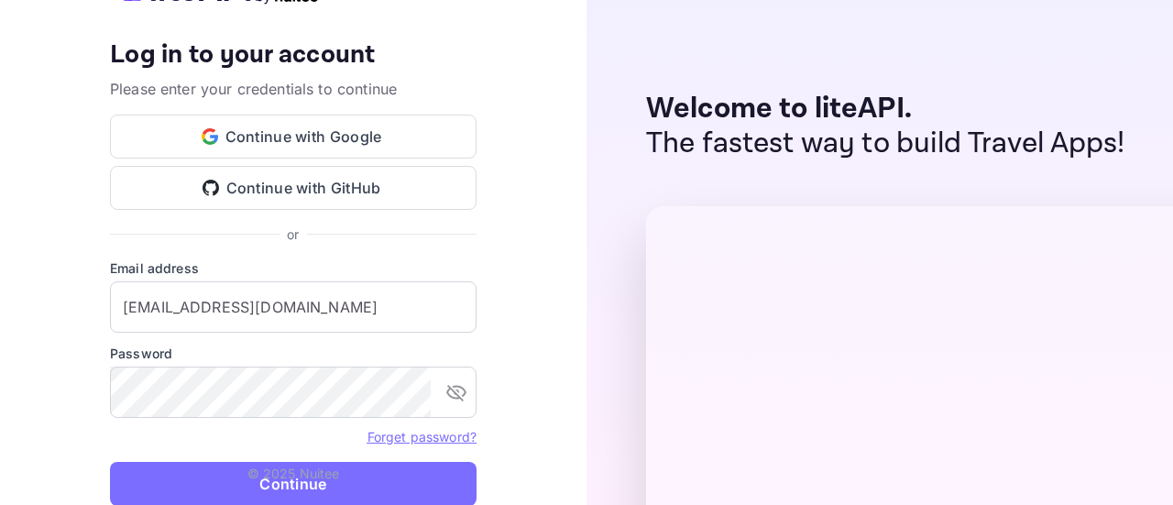  I want to click on input: Enter your email address, so click(293, 307).